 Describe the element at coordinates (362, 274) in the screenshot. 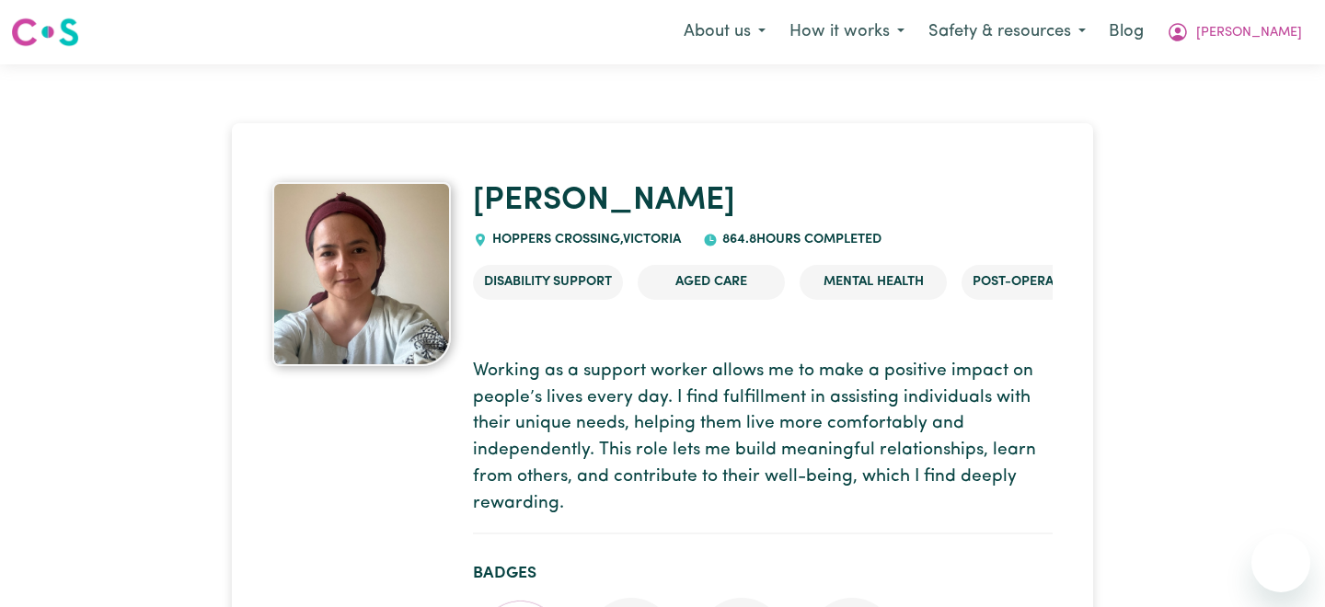

I see `a: Momena's profile picture'` at that location.